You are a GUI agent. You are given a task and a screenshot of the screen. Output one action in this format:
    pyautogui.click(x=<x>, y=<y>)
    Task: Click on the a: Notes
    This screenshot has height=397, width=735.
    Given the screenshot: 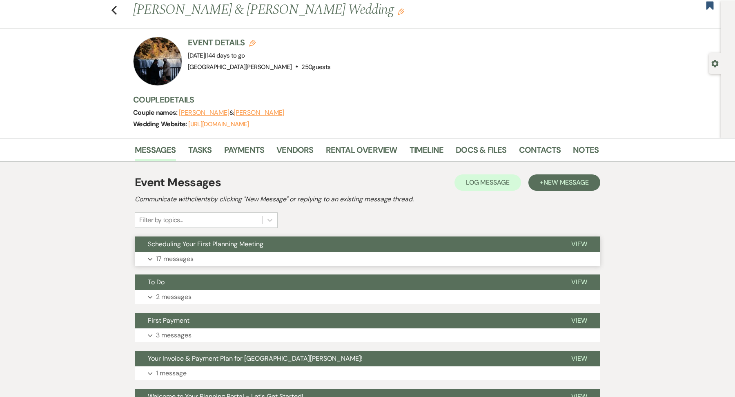 What is the action you would take?
    pyautogui.click(x=585, y=152)
    